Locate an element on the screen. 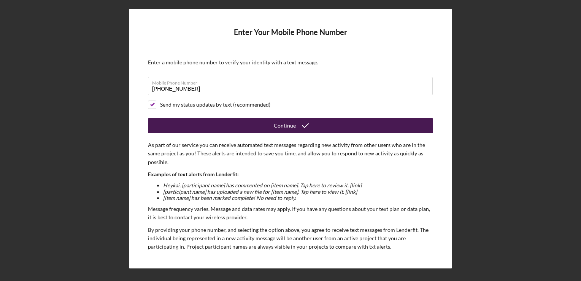 The height and width of the screenshot is (281, 581). p: As part of our service you can receive automated text messages regarding new activity from other ... is located at coordinates (290, 153).